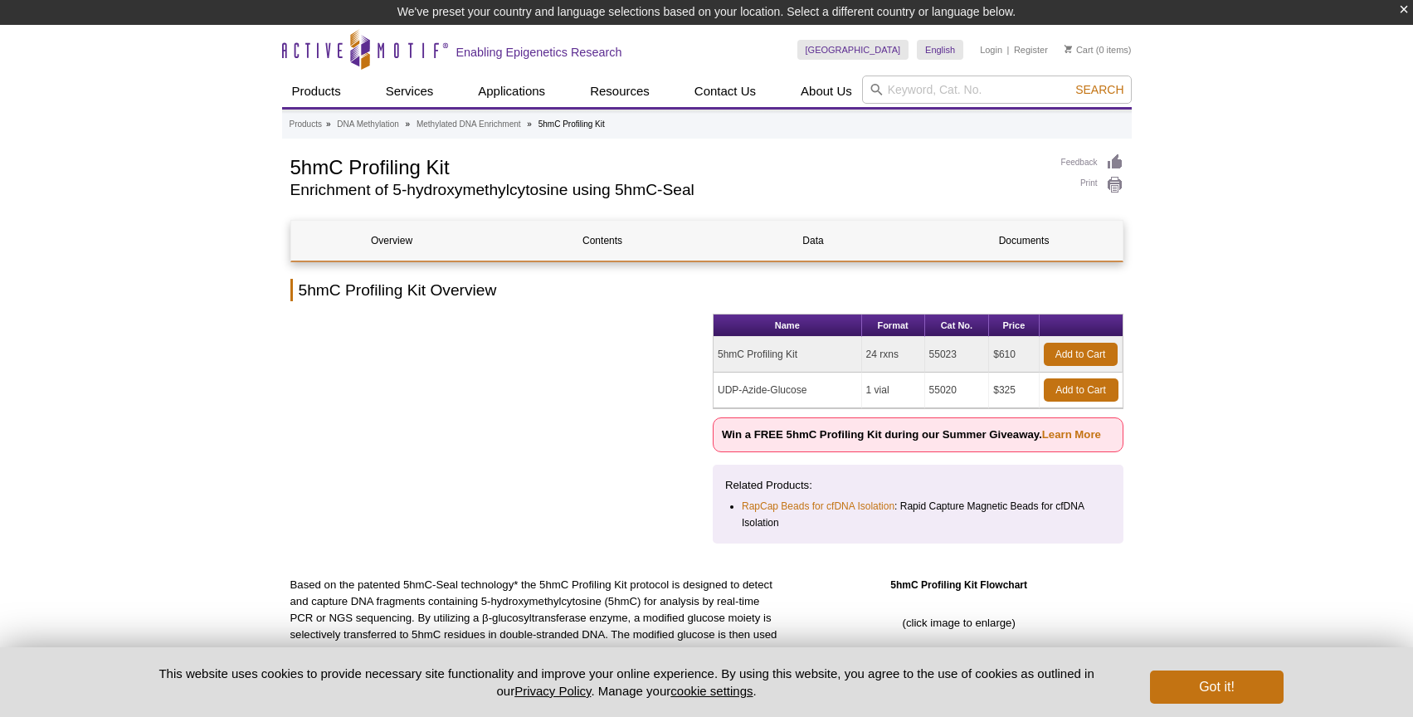 This screenshot has width=1413, height=717. I want to click on h2: Enabling Epigenetics Research, so click(539, 52).